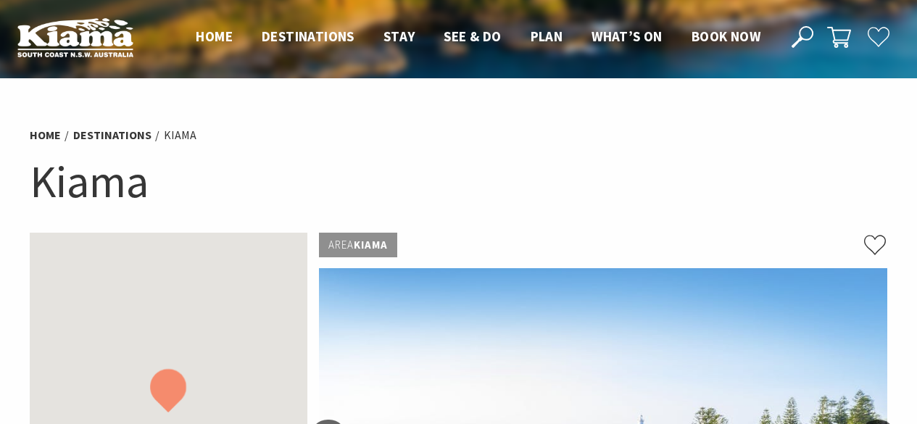 The width and height of the screenshot is (917, 424). Describe the element at coordinates (726, 36) in the screenshot. I see `span: Book now` at that location.